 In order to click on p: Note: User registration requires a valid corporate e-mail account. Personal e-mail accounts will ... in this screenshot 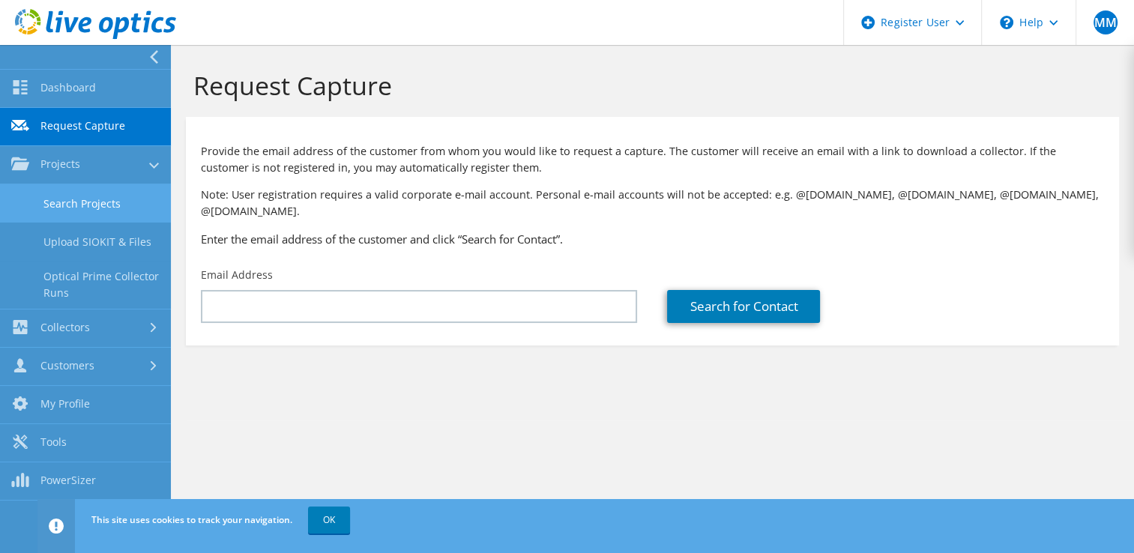, I will do `click(652, 203)`.